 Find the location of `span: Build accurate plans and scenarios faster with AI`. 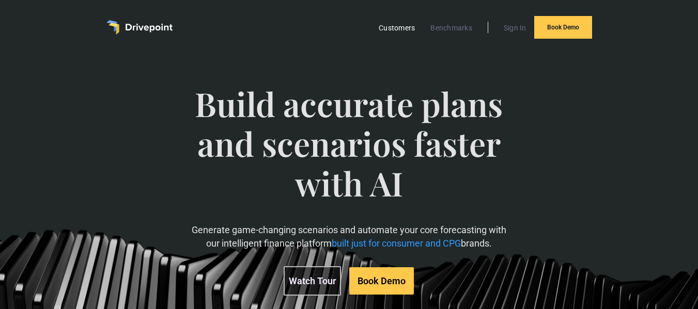

span: Build accurate plans and scenarios faster with AI is located at coordinates (349, 154).